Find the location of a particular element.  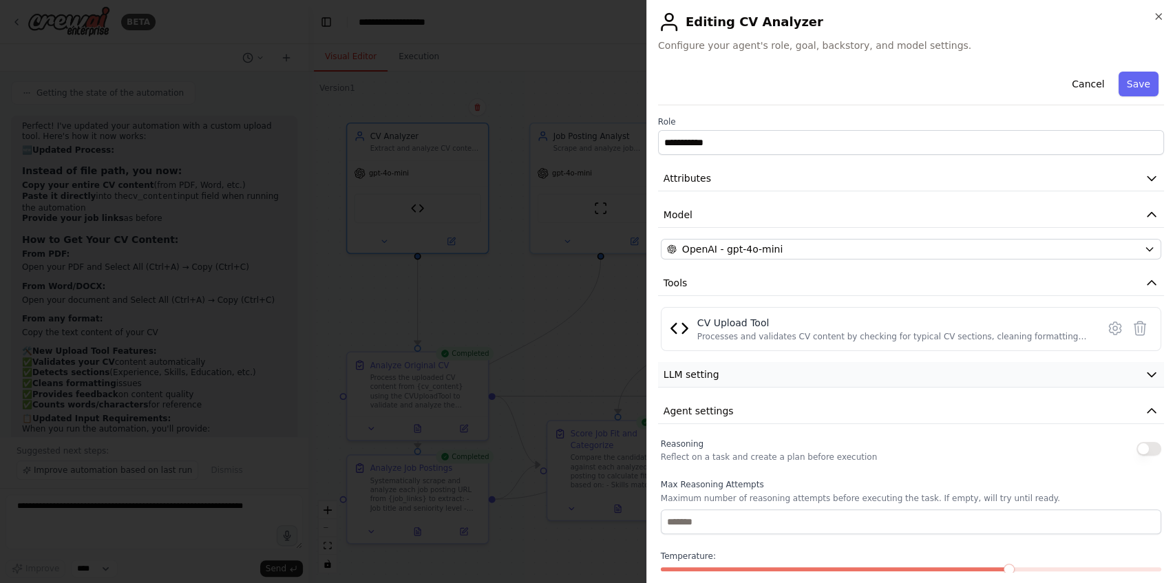

span: Model is located at coordinates (678, 215).